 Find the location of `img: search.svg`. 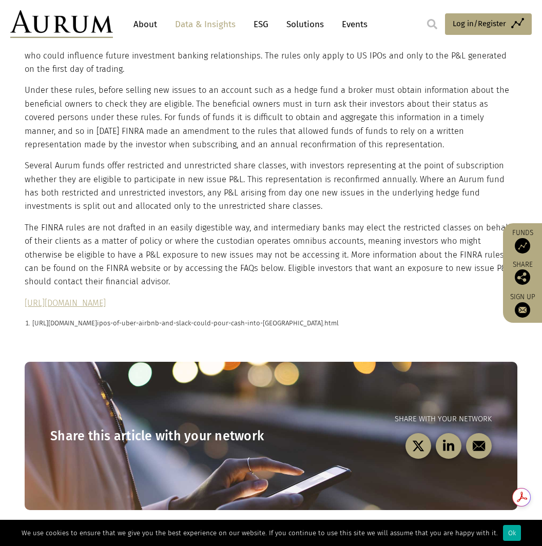

img: search.svg is located at coordinates (432, 24).